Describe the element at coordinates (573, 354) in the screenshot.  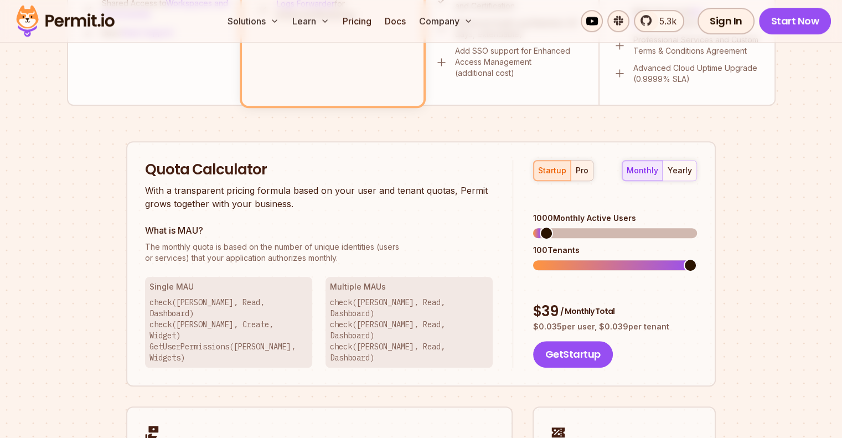
I see `button: GetStartup` at that location.